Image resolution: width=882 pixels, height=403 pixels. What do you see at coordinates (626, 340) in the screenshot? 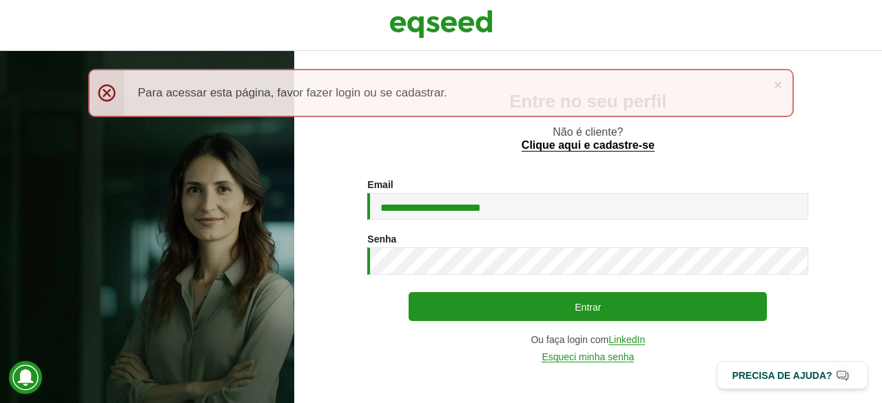
I see `a: LinkedIn` at bounding box center [626, 340].